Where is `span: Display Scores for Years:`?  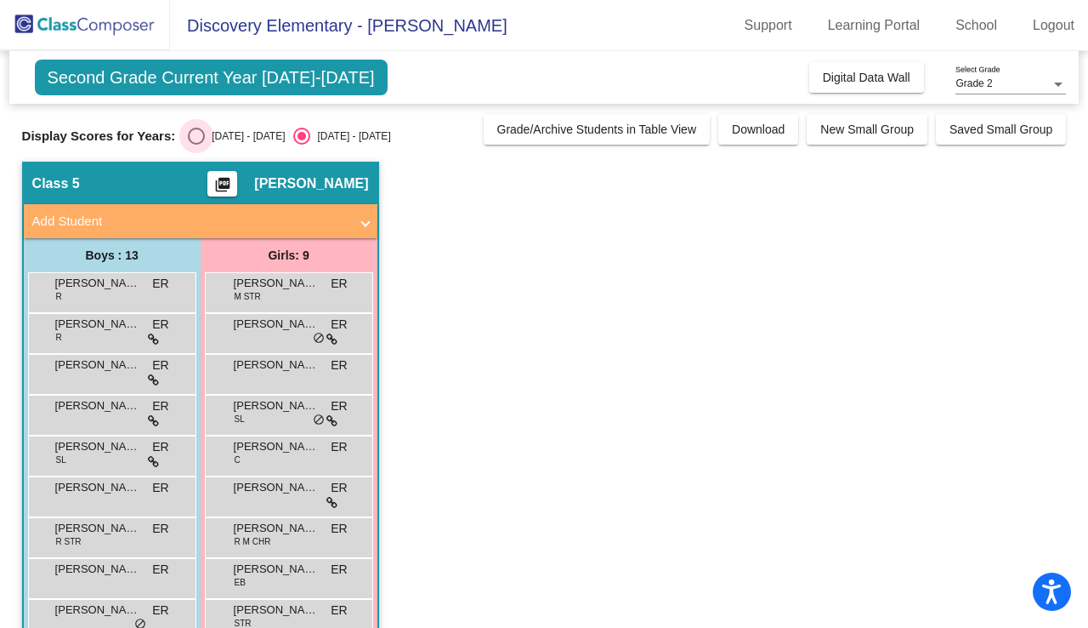 span: Display Scores for Years: is located at coordinates (99, 136).